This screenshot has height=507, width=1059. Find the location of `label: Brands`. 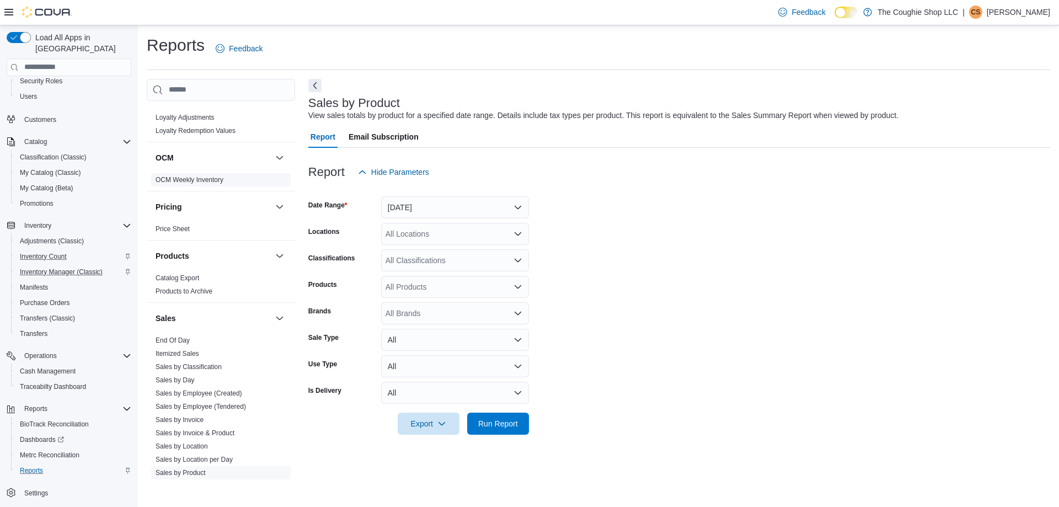

label: Brands is located at coordinates (319, 311).